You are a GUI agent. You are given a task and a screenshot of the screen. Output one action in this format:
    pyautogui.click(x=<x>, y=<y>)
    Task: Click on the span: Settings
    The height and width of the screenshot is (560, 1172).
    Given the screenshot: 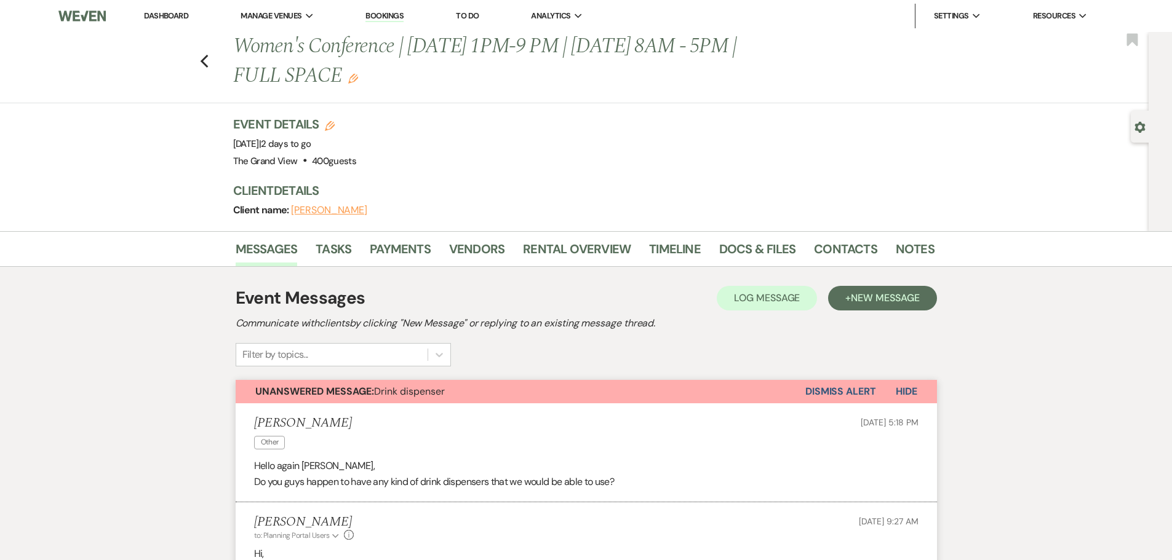 What is the action you would take?
    pyautogui.click(x=951, y=16)
    